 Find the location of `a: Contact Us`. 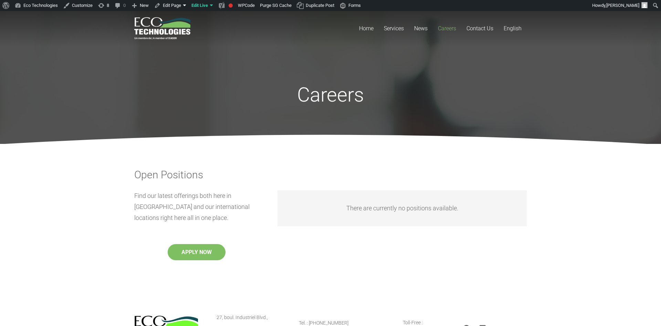

a: Contact Us is located at coordinates (480, 28).